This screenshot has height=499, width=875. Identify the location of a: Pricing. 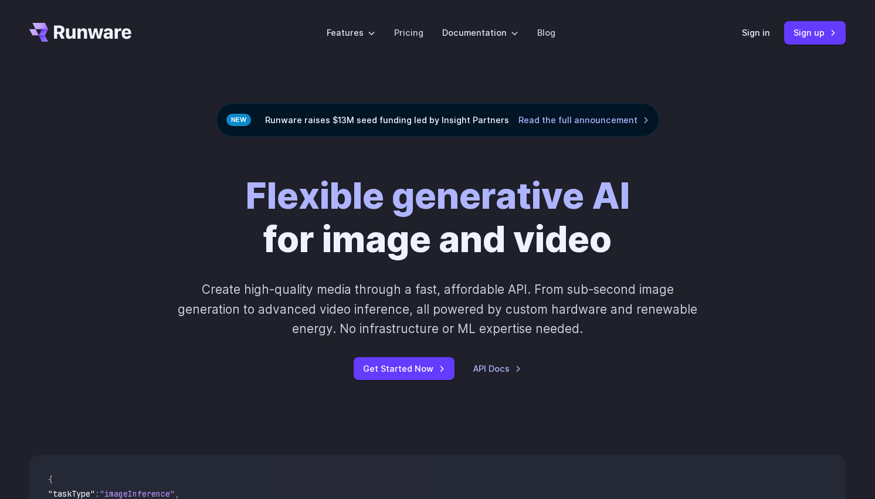
(409, 32).